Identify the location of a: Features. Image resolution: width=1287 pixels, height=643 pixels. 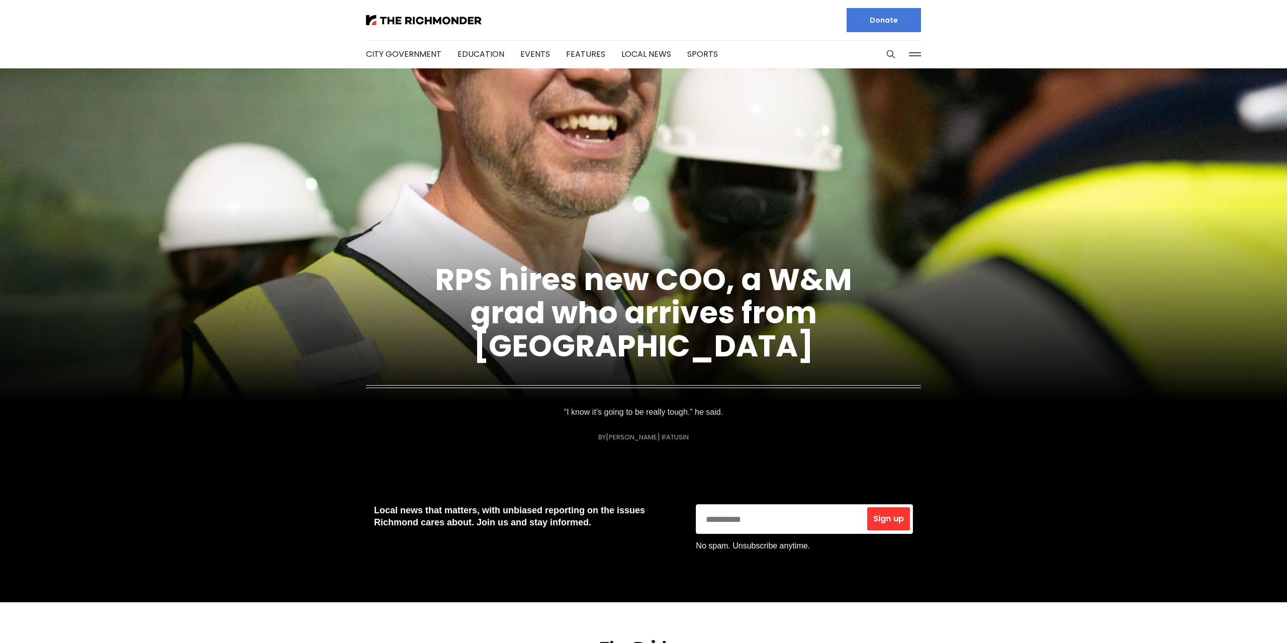
(586, 54).